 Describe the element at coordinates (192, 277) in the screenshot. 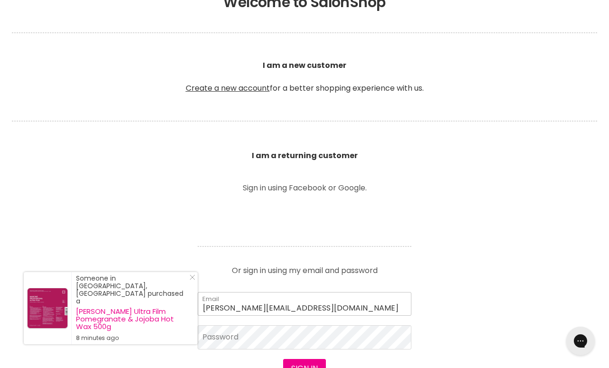

I see `svg: Close Icon` at that location.